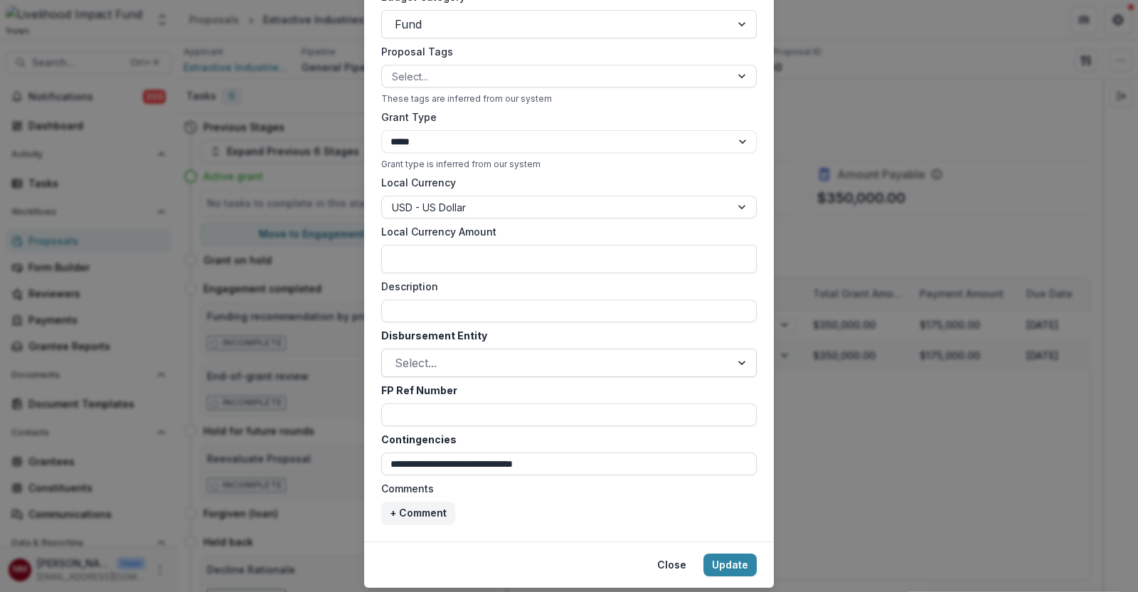 The height and width of the screenshot is (592, 1138). What do you see at coordinates (672, 565) in the screenshot?
I see `button: Close` at bounding box center [672, 565].